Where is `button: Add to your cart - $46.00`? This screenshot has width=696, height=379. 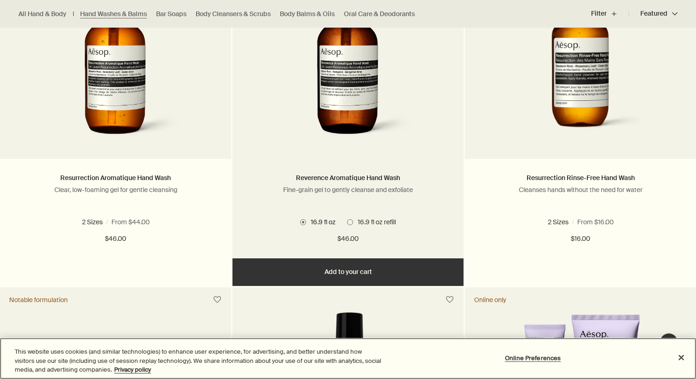 button: Add to your cart - $46.00 is located at coordinates (348, 272).